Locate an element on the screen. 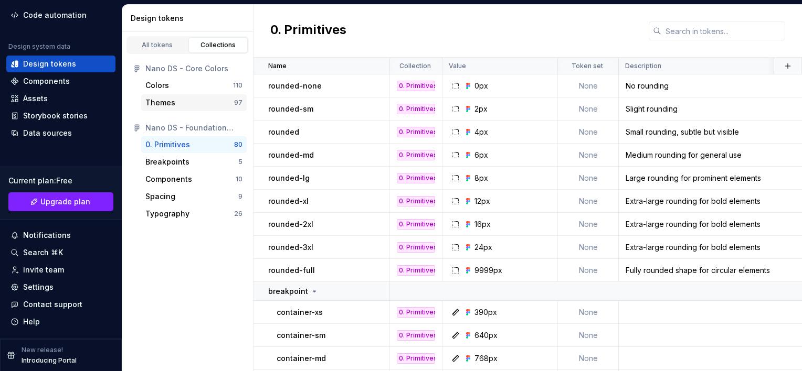 The width and height of the screenshot is (802, 371). div: Invite team is located at coordinates (44, 270).